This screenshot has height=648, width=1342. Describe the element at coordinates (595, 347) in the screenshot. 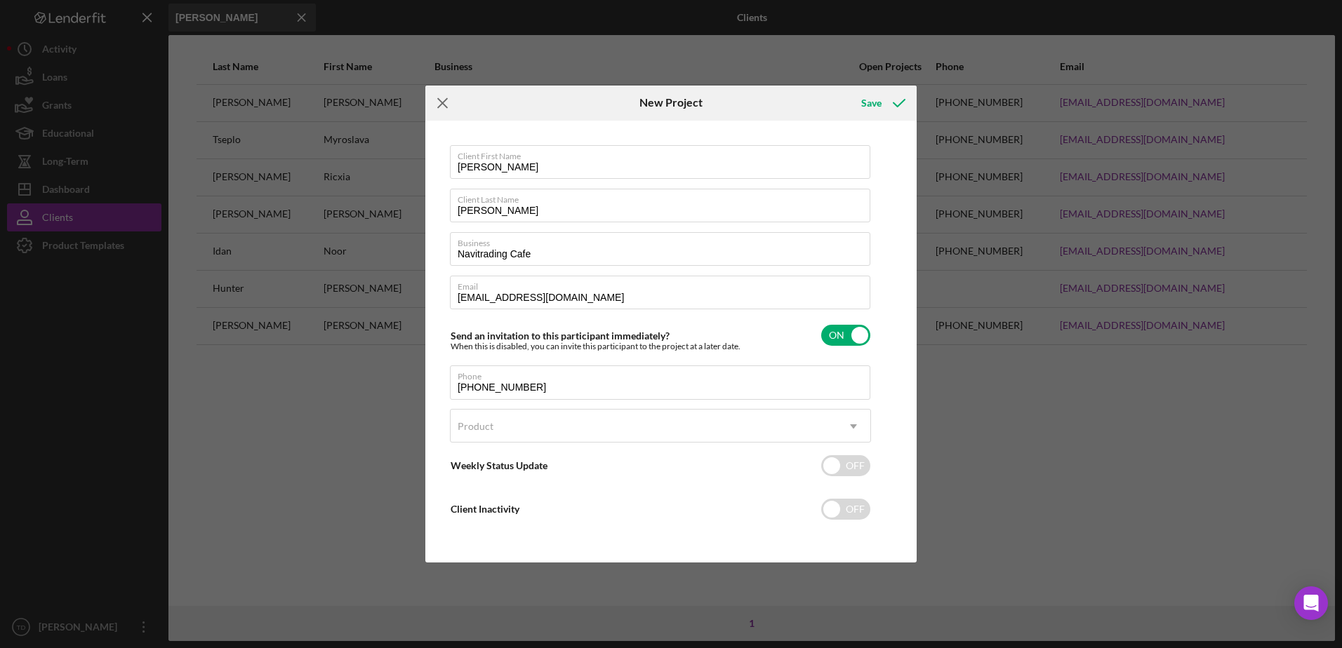

I see `div: When this is disabled, you can invite this participant to the project at a later date.` at that location.